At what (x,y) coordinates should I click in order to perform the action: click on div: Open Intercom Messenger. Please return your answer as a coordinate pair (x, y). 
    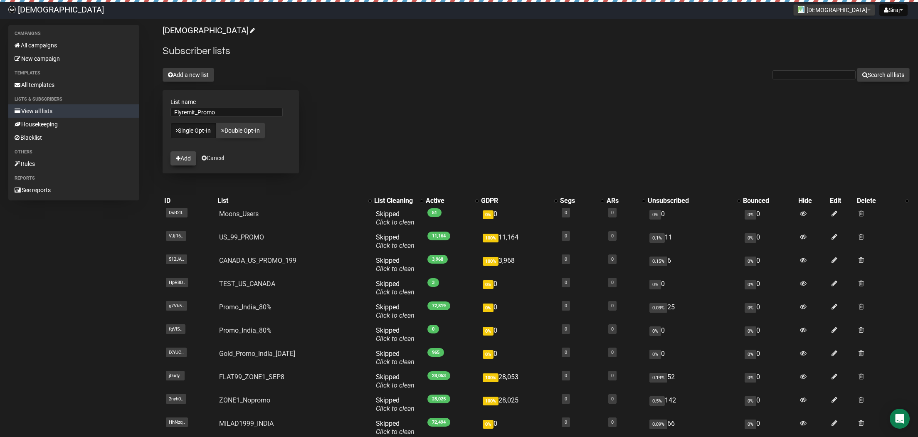
    Looking at the image, I should click on (899, 419).